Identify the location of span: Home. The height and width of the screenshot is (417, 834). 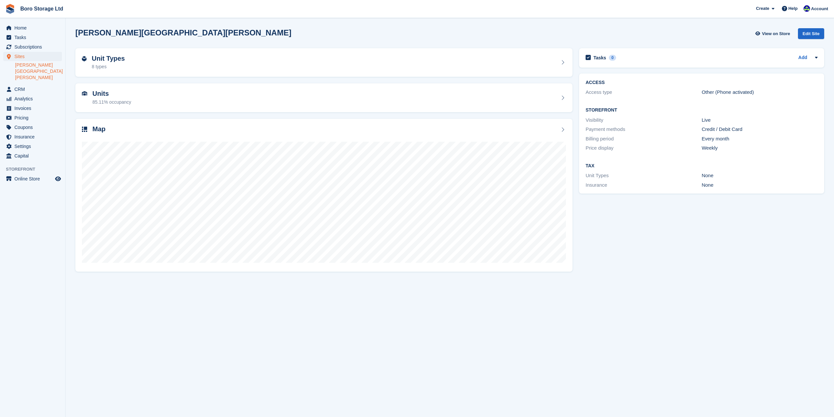
(34, 28).